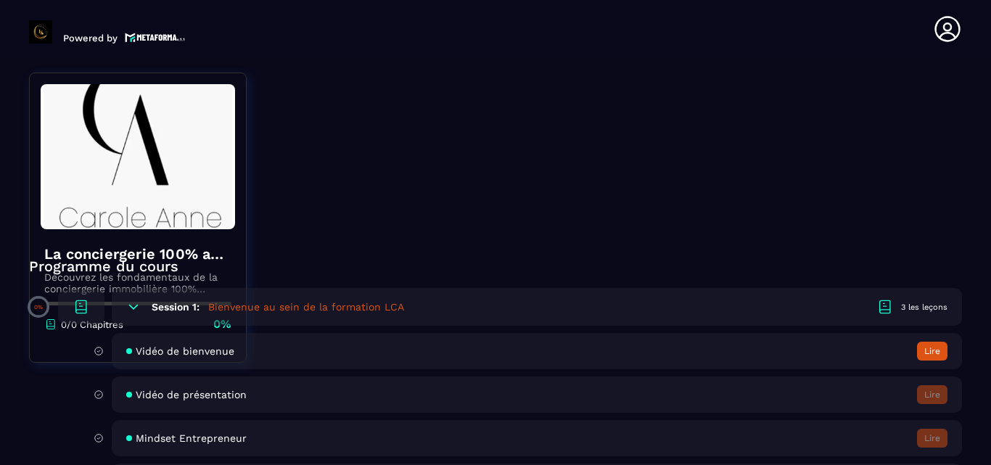 Image resolution: width=991 pixels, height=465 pixels. Describe the element at coordinates (495, 266) in the screenshot. I see `p: Programme du cours` at that location.